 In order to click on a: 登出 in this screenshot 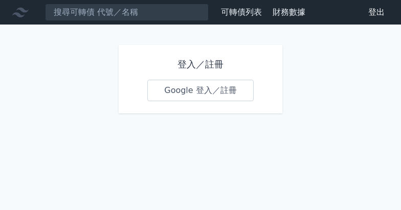, I will do `click(376, 12)`.